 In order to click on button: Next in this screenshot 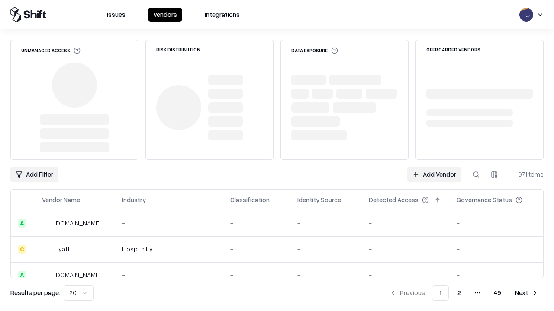, I will do `click(526, 293)`.